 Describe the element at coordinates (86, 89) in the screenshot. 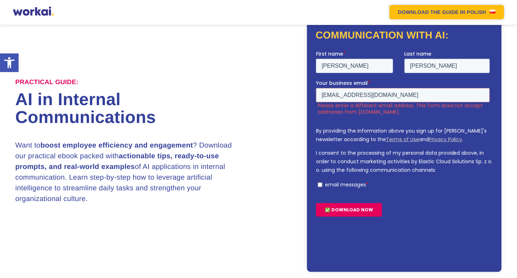

I see `a: Terms of Use` at that location.